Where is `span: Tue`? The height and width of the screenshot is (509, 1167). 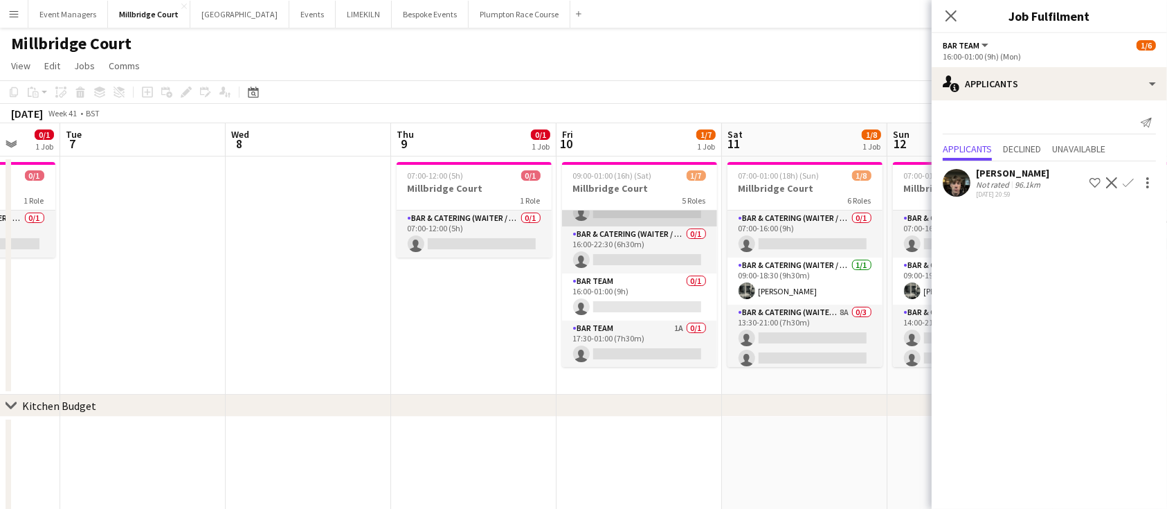
span: Tue is located at coordinates (73, 134).